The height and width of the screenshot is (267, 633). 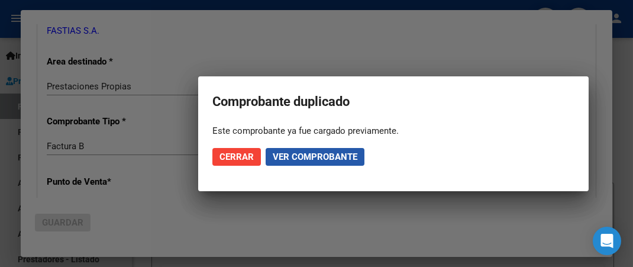 I want to click on div: Este comprobante ya fue cargado previamente., so click(x=393, y=131).